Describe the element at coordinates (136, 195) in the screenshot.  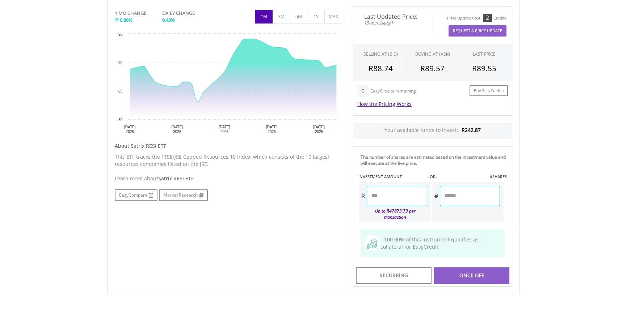
I see `a: EasyCompare` at that location.